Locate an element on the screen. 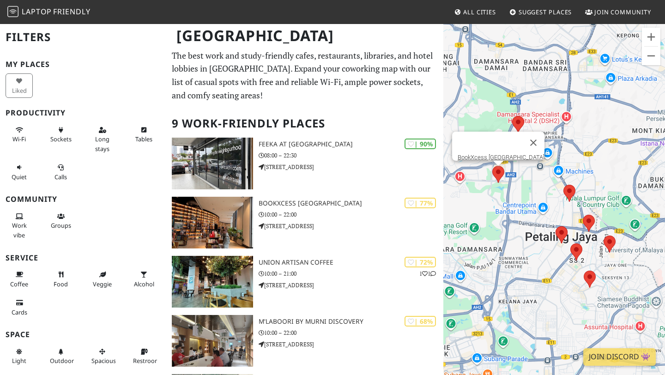  button: Zoom in is located at coordinates (651, 37).